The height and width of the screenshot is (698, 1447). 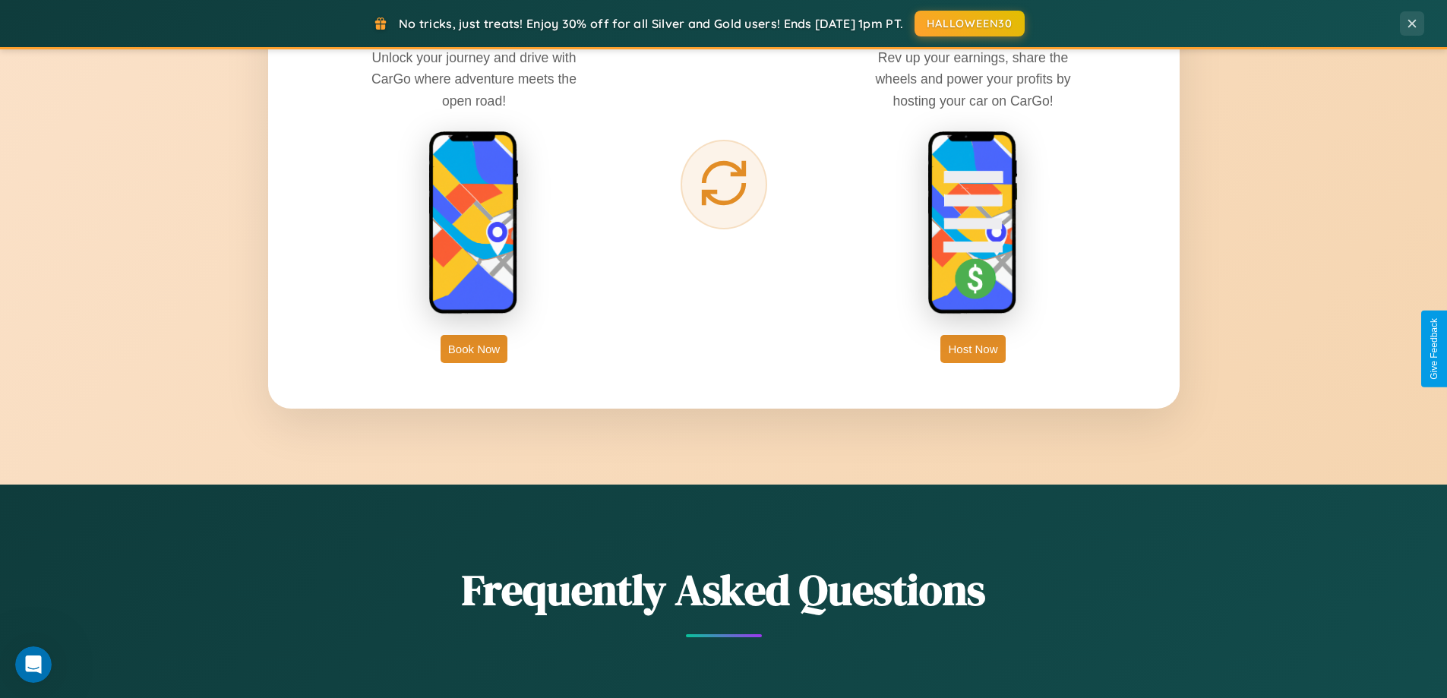 What do you see at coordinates (1434, 349) in the screenshot?
I see `div: Give Feedback` at bounding box center [1434, 349].